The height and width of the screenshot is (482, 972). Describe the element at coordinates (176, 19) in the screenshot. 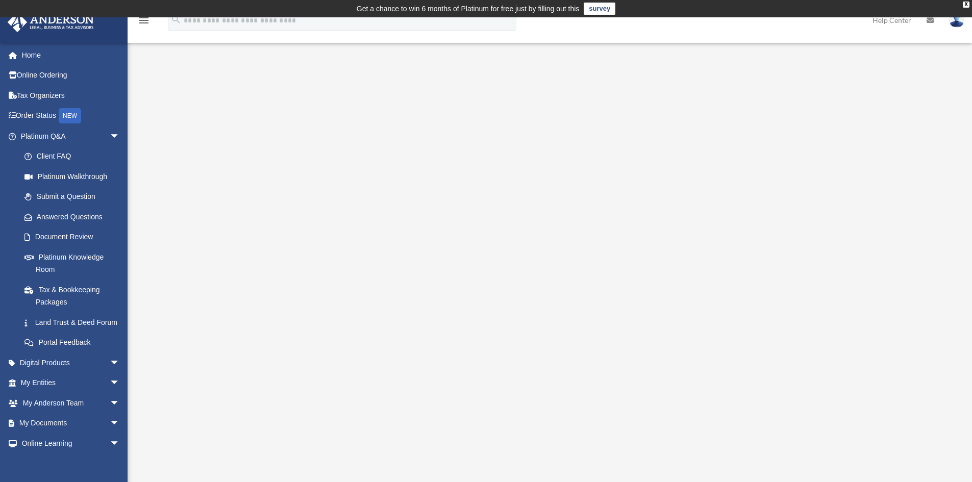

I see `i: search` at that location.